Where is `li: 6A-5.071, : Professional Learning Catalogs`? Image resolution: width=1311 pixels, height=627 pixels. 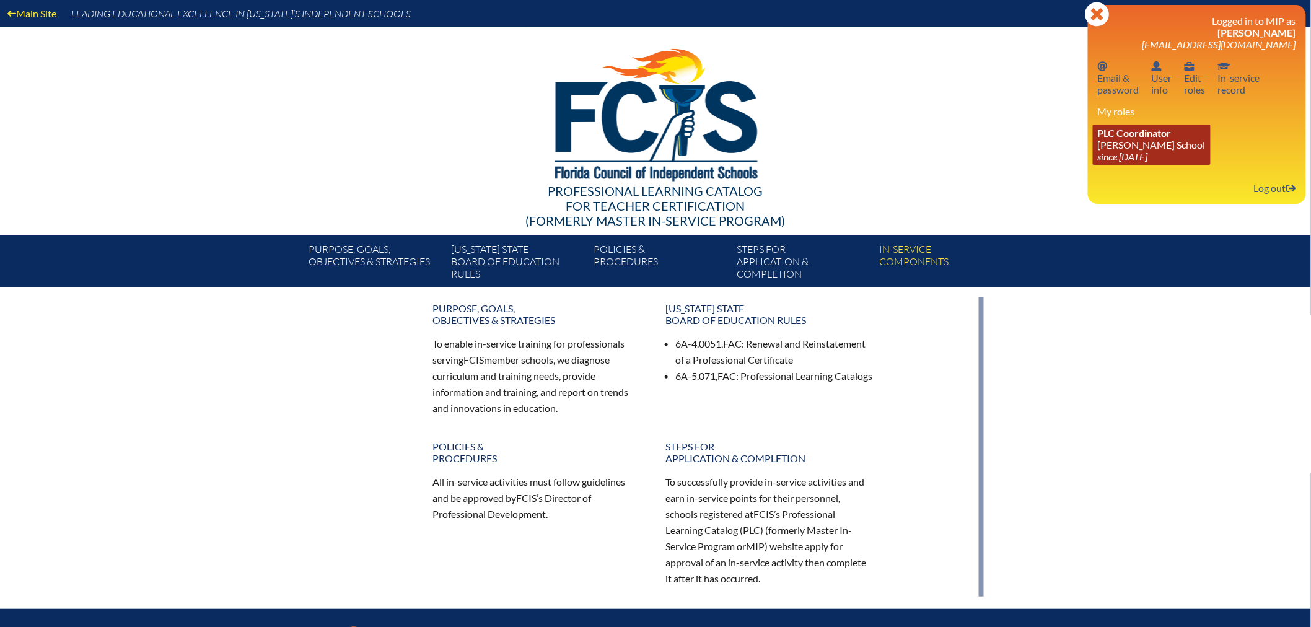
li: 6A-5.071, : Professional Learning Catalogs is located at coordinates (775, 376).